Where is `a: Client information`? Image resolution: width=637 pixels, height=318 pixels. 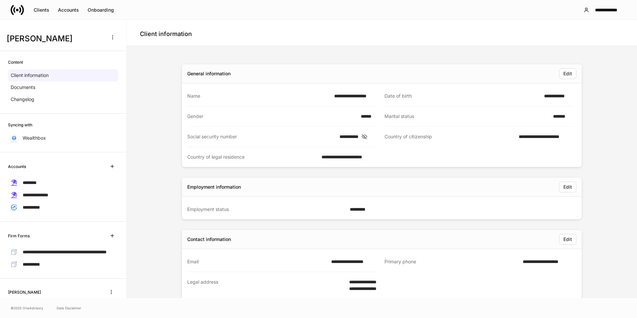
a: Client information is located at coordinates (63, 75).